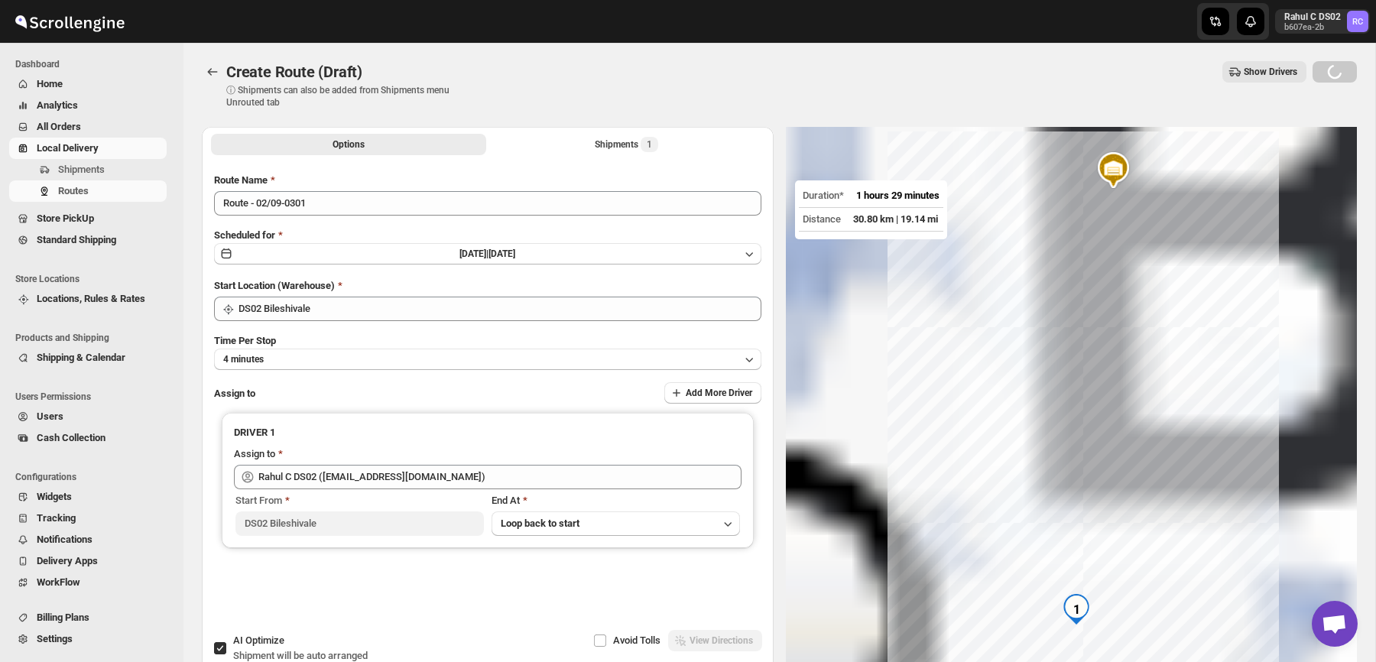  What do you see at coordinates (258, 500) in the screenshot?
I see `span: Start From` at bounding box center [258, 500].